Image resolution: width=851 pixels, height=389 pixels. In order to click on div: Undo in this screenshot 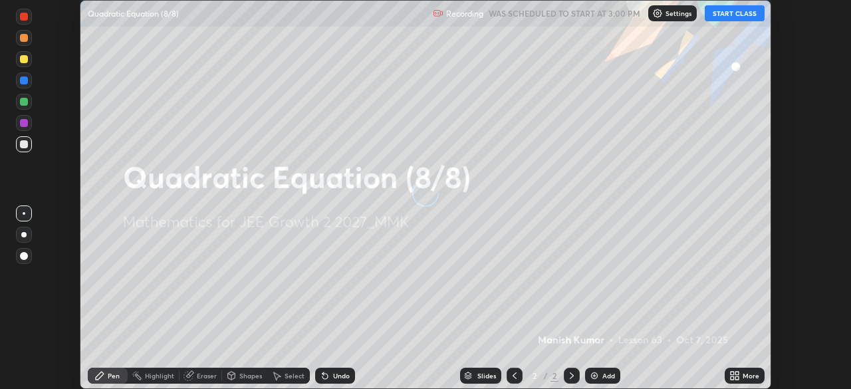, I will do `click(341, 376)`.